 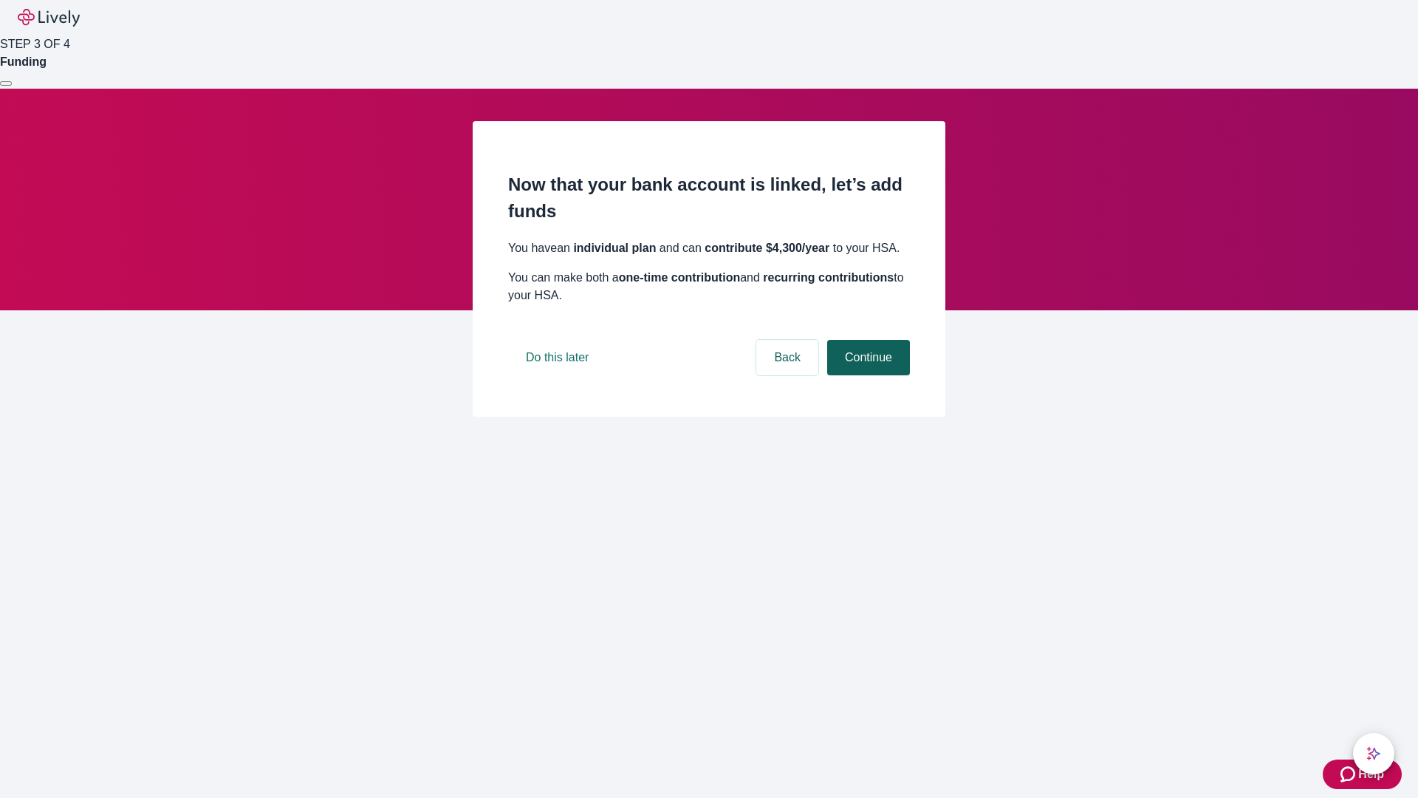 What do you see at coordinates (709, 248) in the screenshot?
I see `p: You have an and can to your HSA.` at bounding box center [709, 248].